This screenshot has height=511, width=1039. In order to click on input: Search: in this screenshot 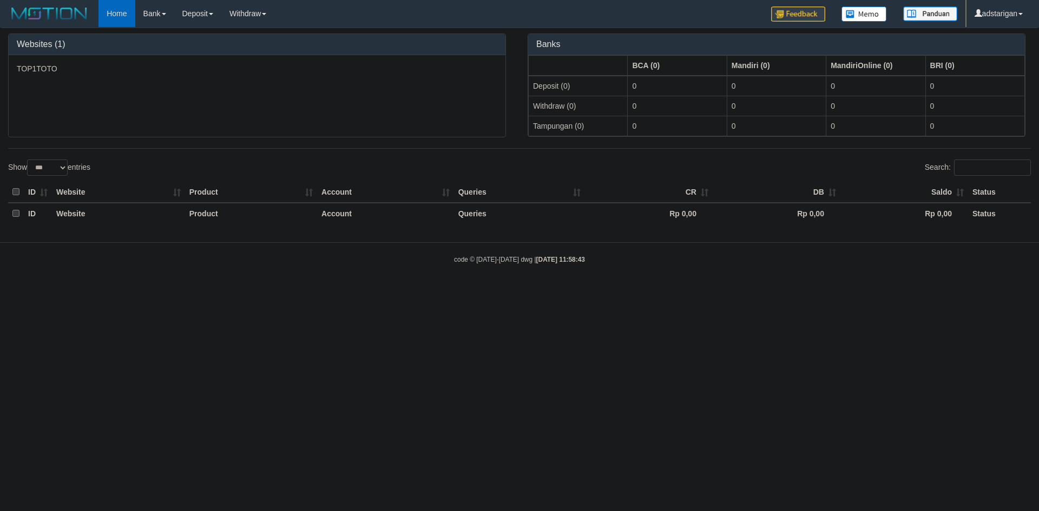, I will do `click(992, 168)`.